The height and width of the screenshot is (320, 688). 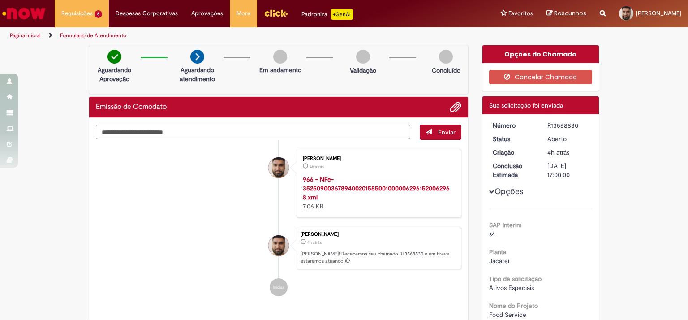 What do you see at coordinates (540, 77) in the screenshot?
I see `button: Cancelar Chamado` at bounding box center [540, 77].